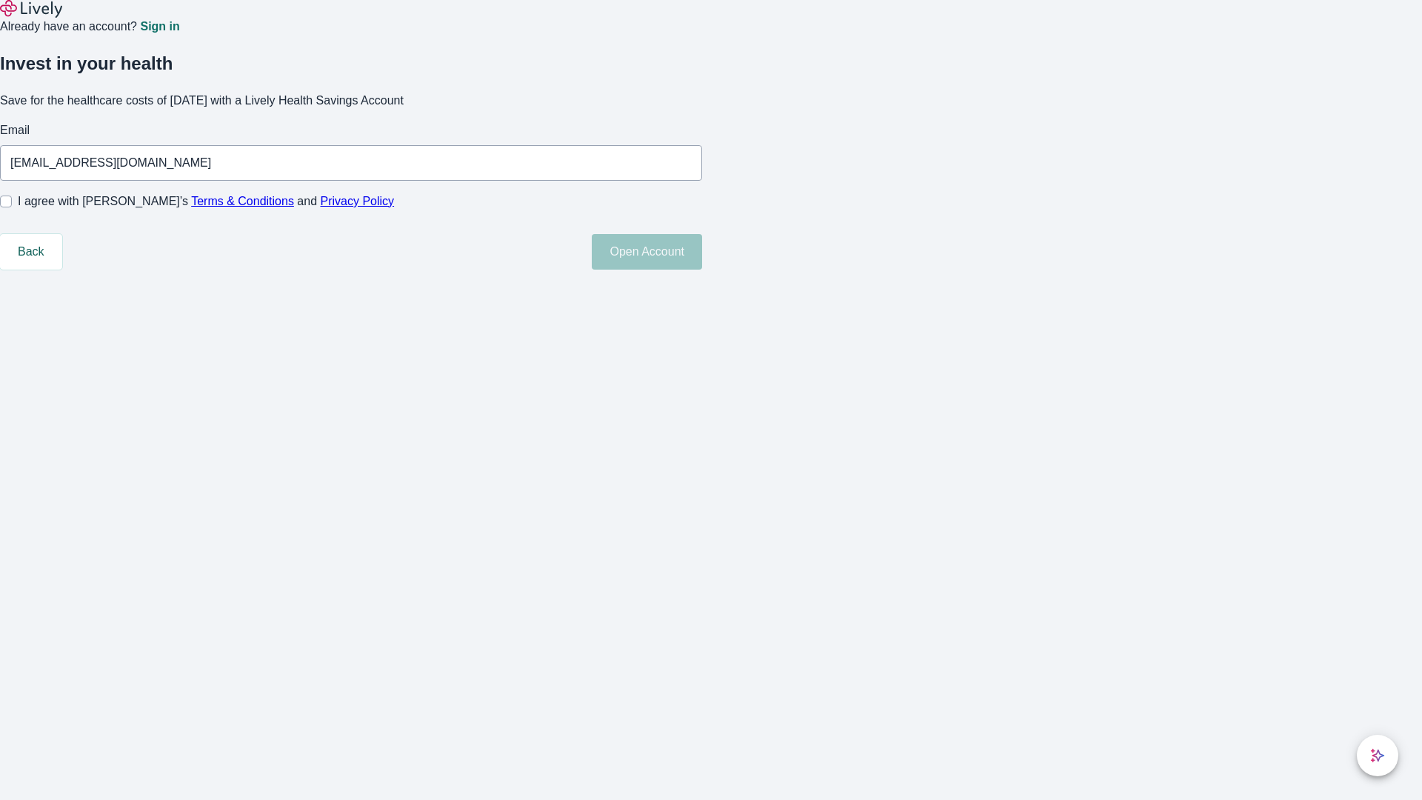 The height and width of the screenshot is (800, 1422). What do you see at coordinates (1378, 756) in the screenshot?
I see `button: chat` at bounding box center [1378, 756].